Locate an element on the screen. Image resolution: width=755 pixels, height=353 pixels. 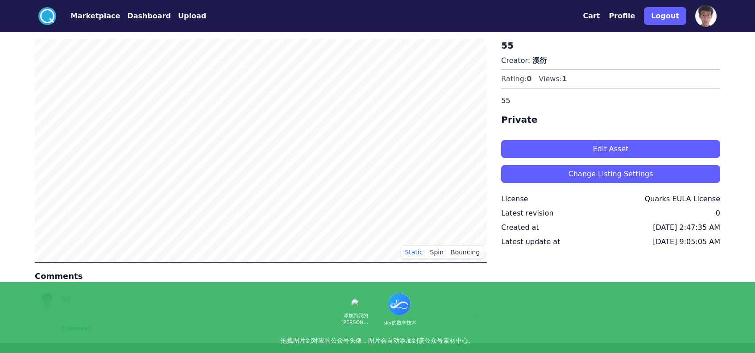
a: Profile is located at coordinates (622, 16).